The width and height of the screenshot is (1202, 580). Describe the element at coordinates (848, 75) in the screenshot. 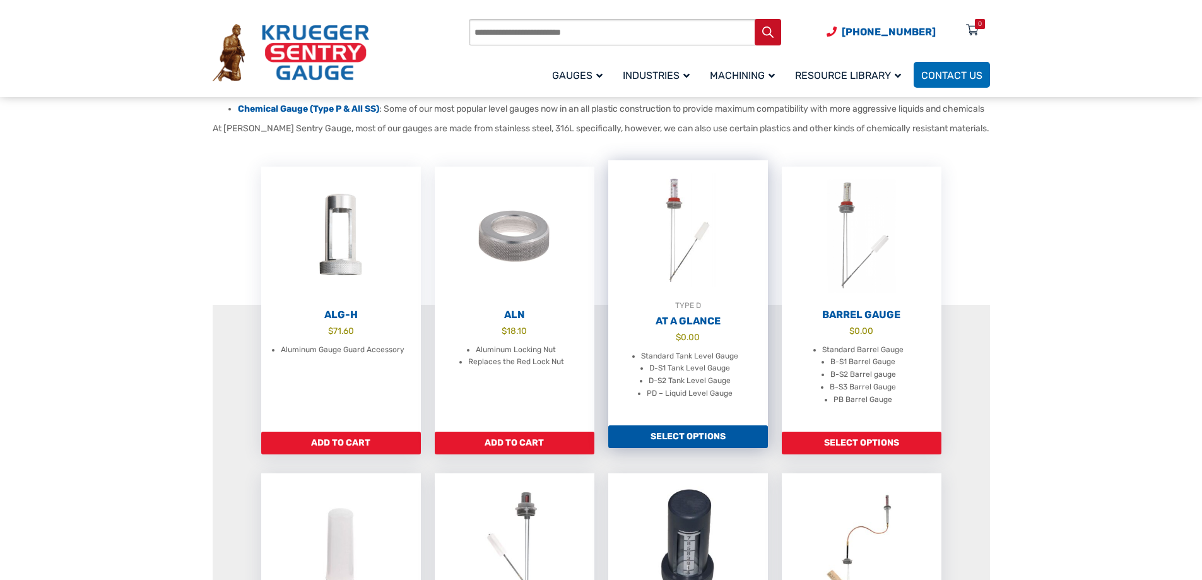

I see `span: Resource Library` at that location.